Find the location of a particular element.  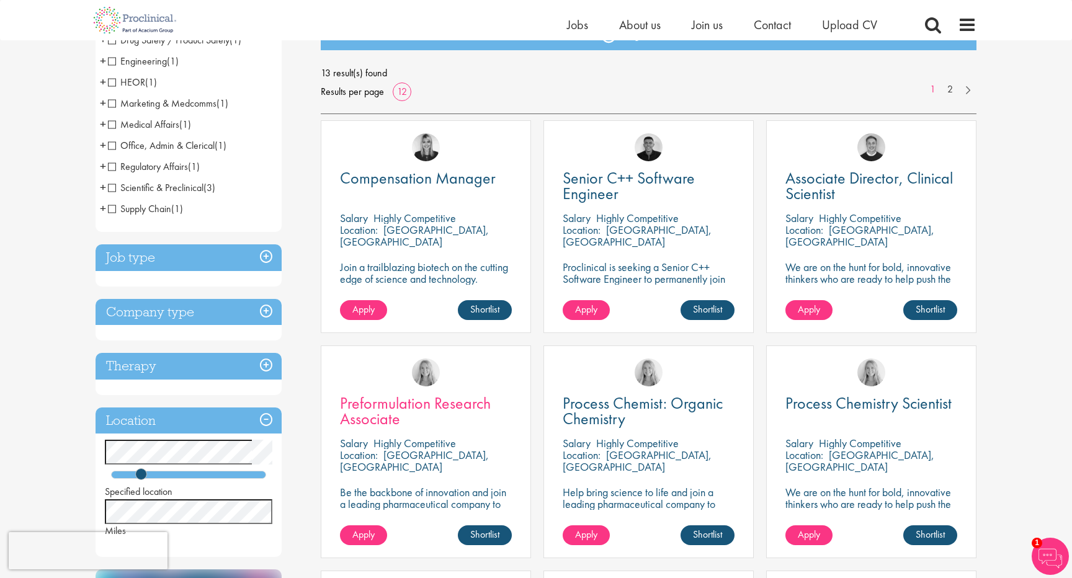

div: Therapy is located at coordinates (189, 366).